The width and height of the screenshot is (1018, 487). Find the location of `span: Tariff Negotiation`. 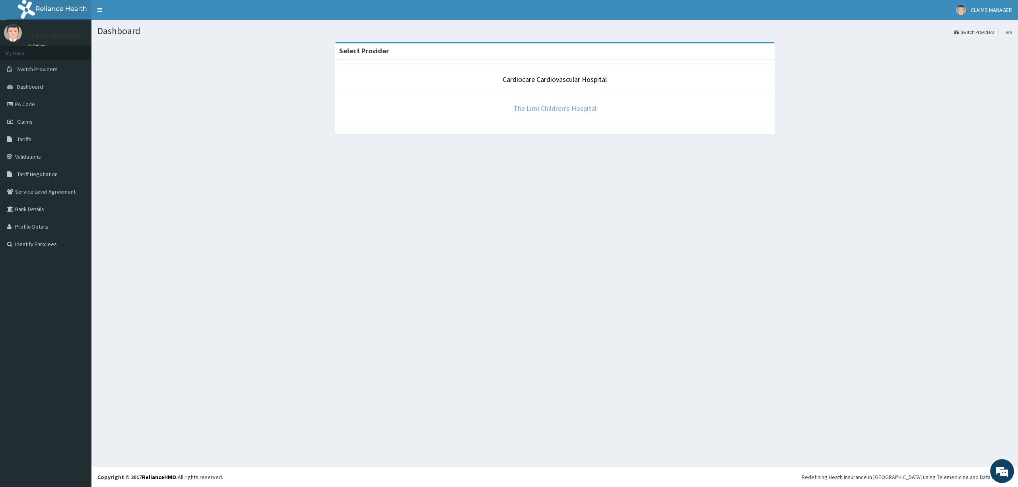

span: Tariff Negotiation is located at coordinates (37, 174).